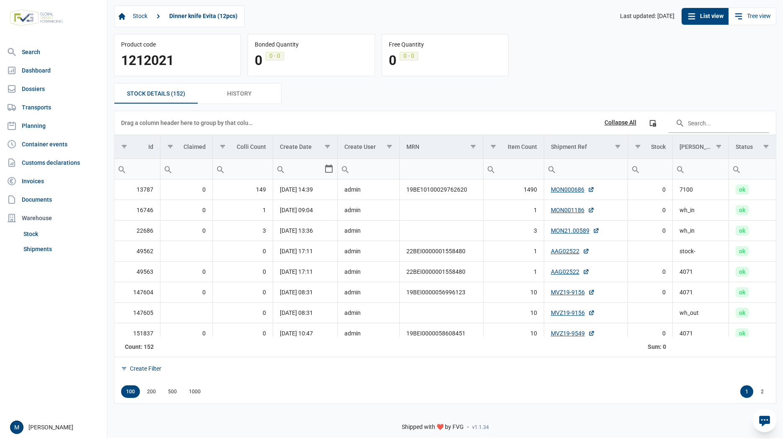 This screenshot has height=439, width=783. Describe the element at coordinates (701, 313) in the screenshot. I see `td: wh_out` at that location.